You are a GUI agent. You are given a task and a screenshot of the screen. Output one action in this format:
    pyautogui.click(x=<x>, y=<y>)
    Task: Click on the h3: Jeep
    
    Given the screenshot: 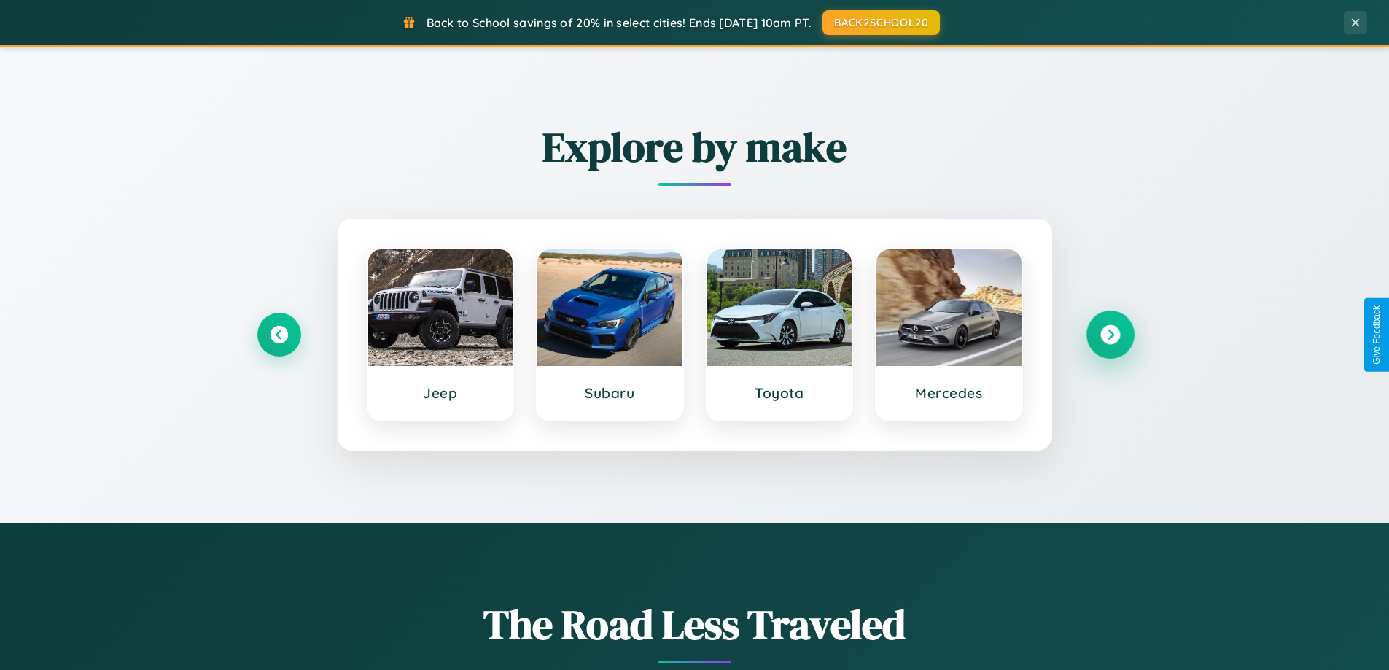 What is the action you would take?
    pyautogui.click(x=440, y=393)
    